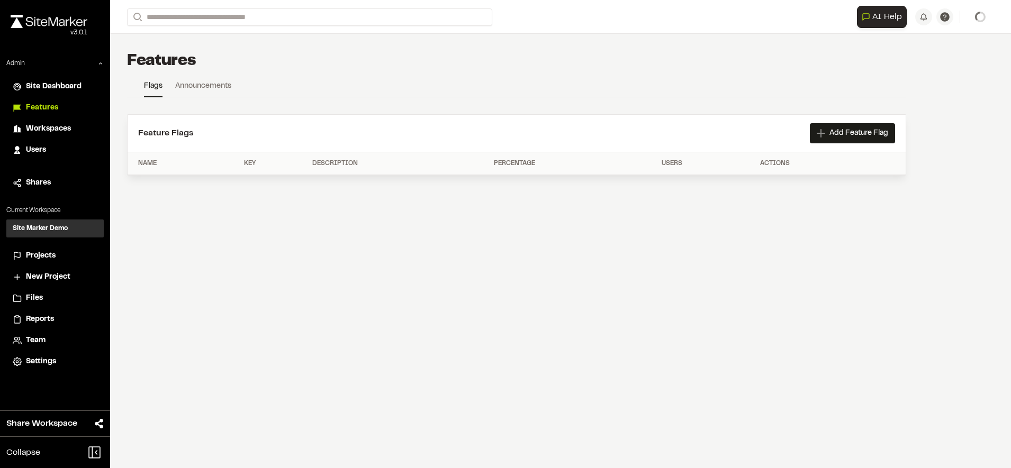 This screenshot has width=1011, height=468. I want to click on img: rebrand.png, so click(49, 21).